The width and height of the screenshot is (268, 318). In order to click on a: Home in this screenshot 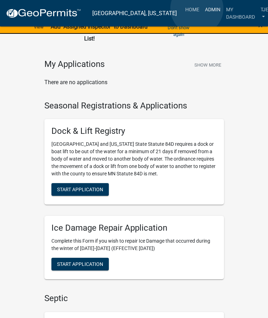, I will do `click(192, 10)`.